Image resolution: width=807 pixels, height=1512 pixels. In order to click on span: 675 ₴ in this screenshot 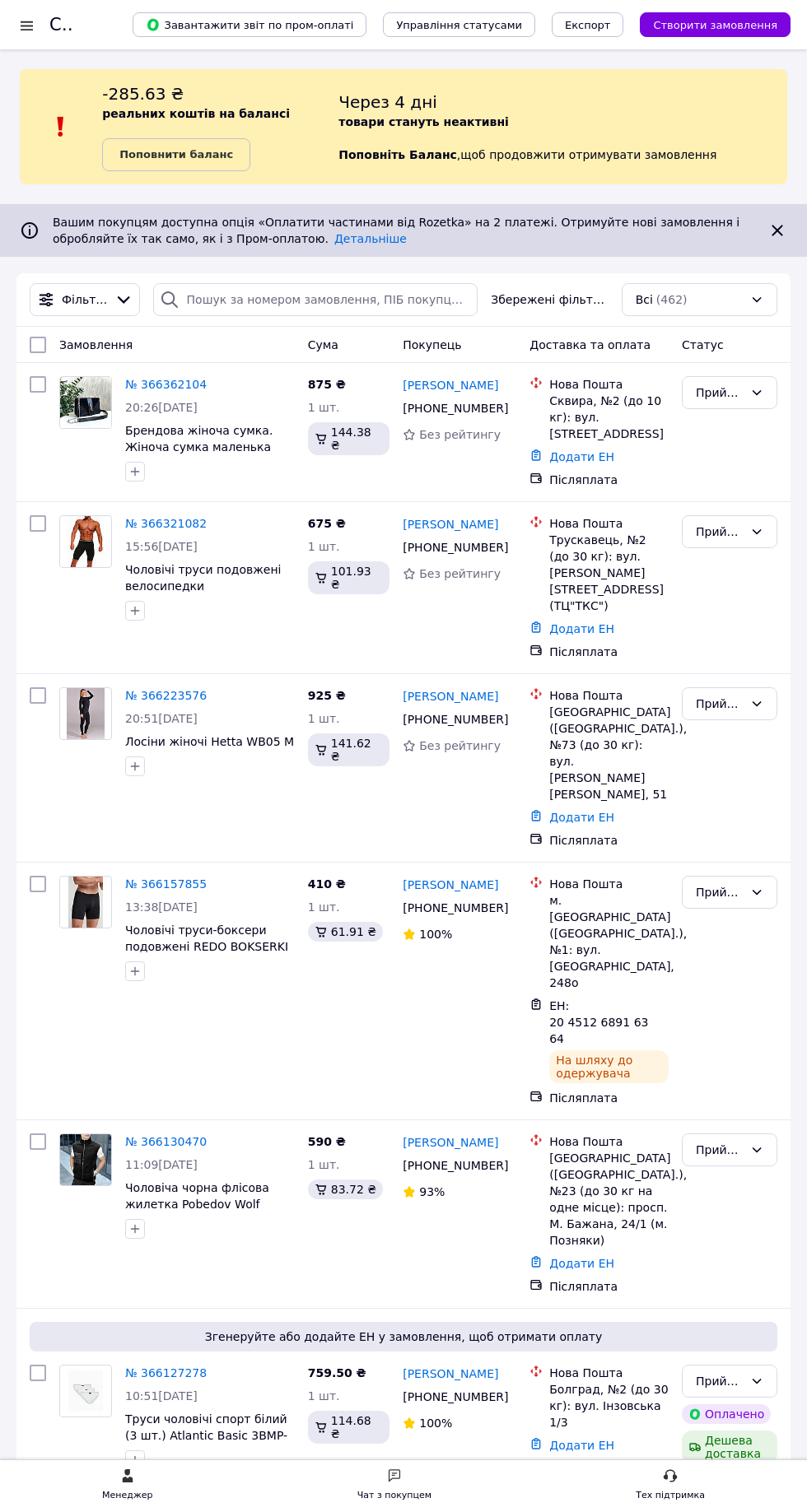, I will do `click(327, 524)`.